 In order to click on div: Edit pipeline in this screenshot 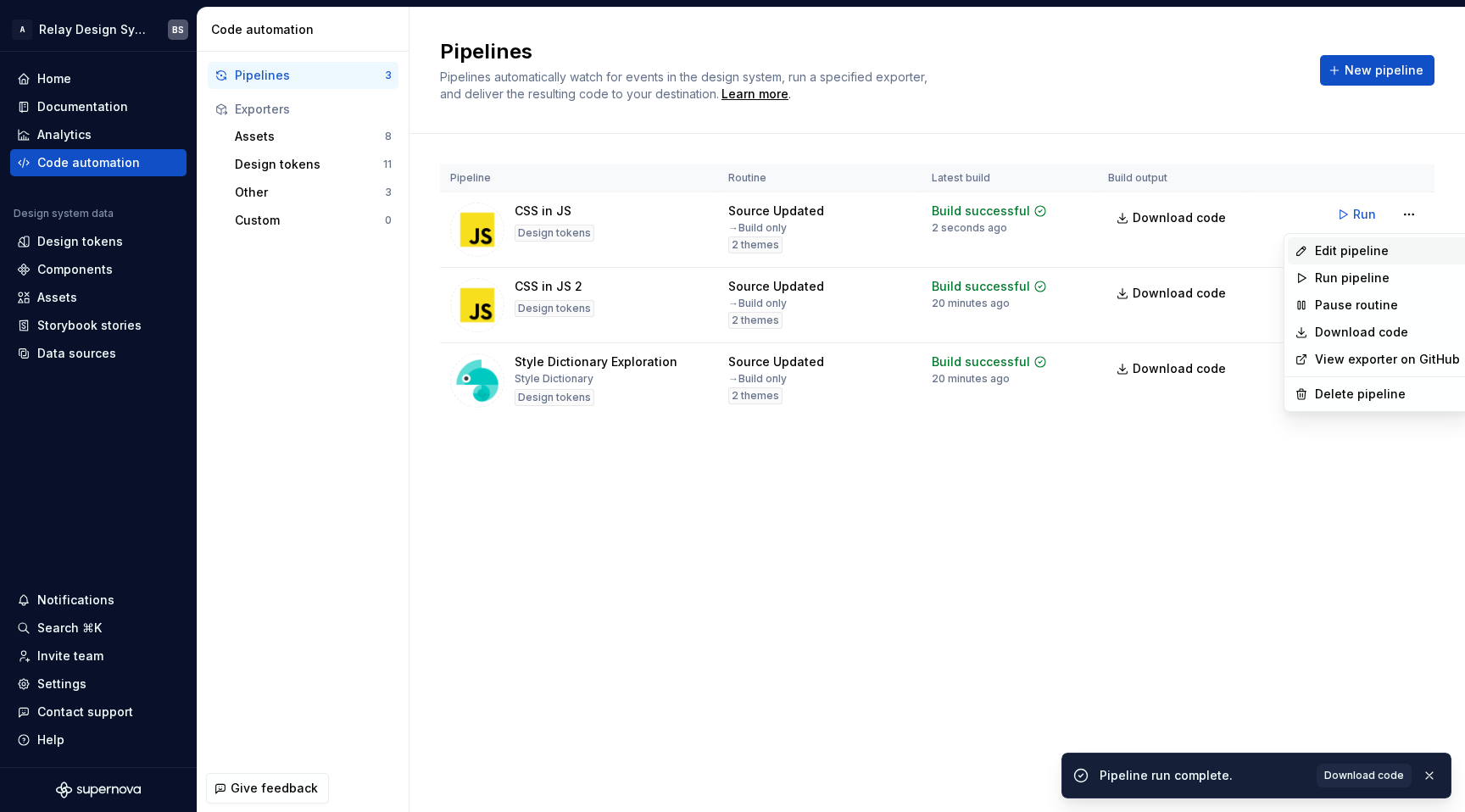, I will do `click(1387, 251)`.